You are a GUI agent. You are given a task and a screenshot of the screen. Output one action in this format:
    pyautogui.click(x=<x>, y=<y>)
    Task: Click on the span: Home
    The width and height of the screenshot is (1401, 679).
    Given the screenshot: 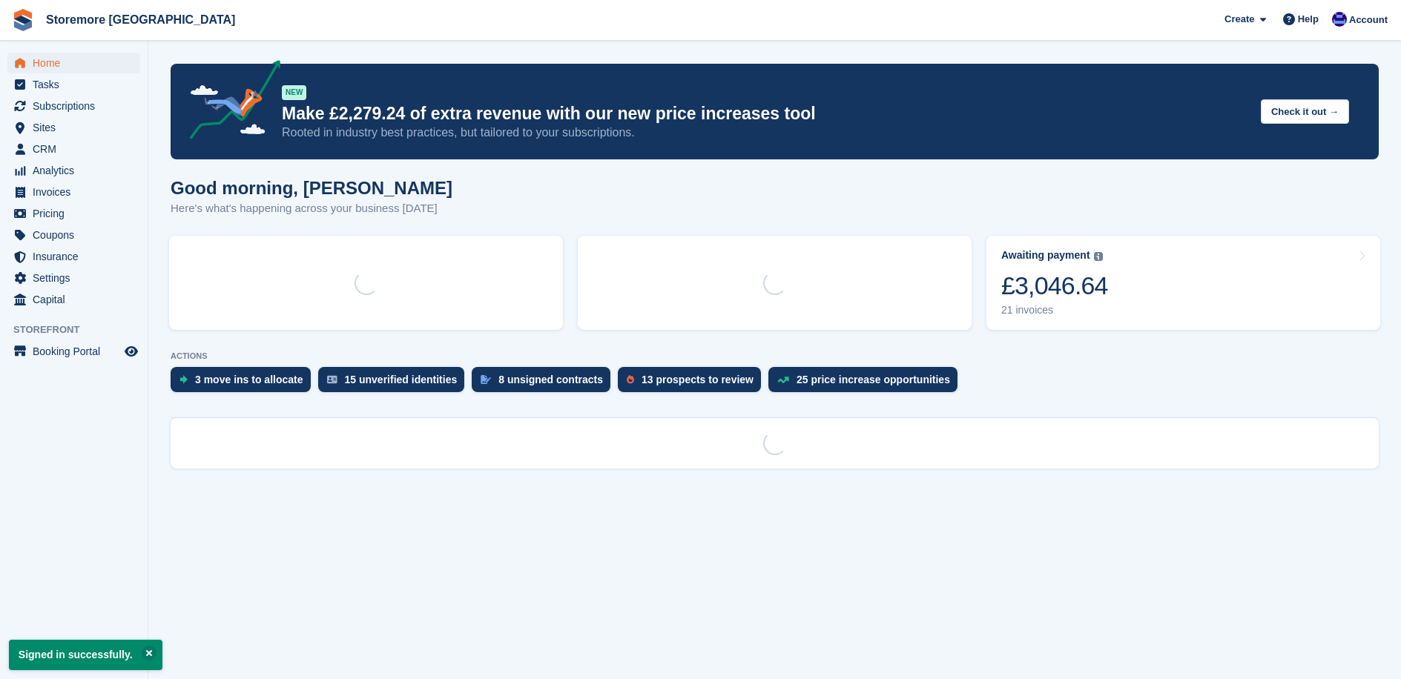 What is the action you would take?
    pyautogui.click(x=77, y=63)
    